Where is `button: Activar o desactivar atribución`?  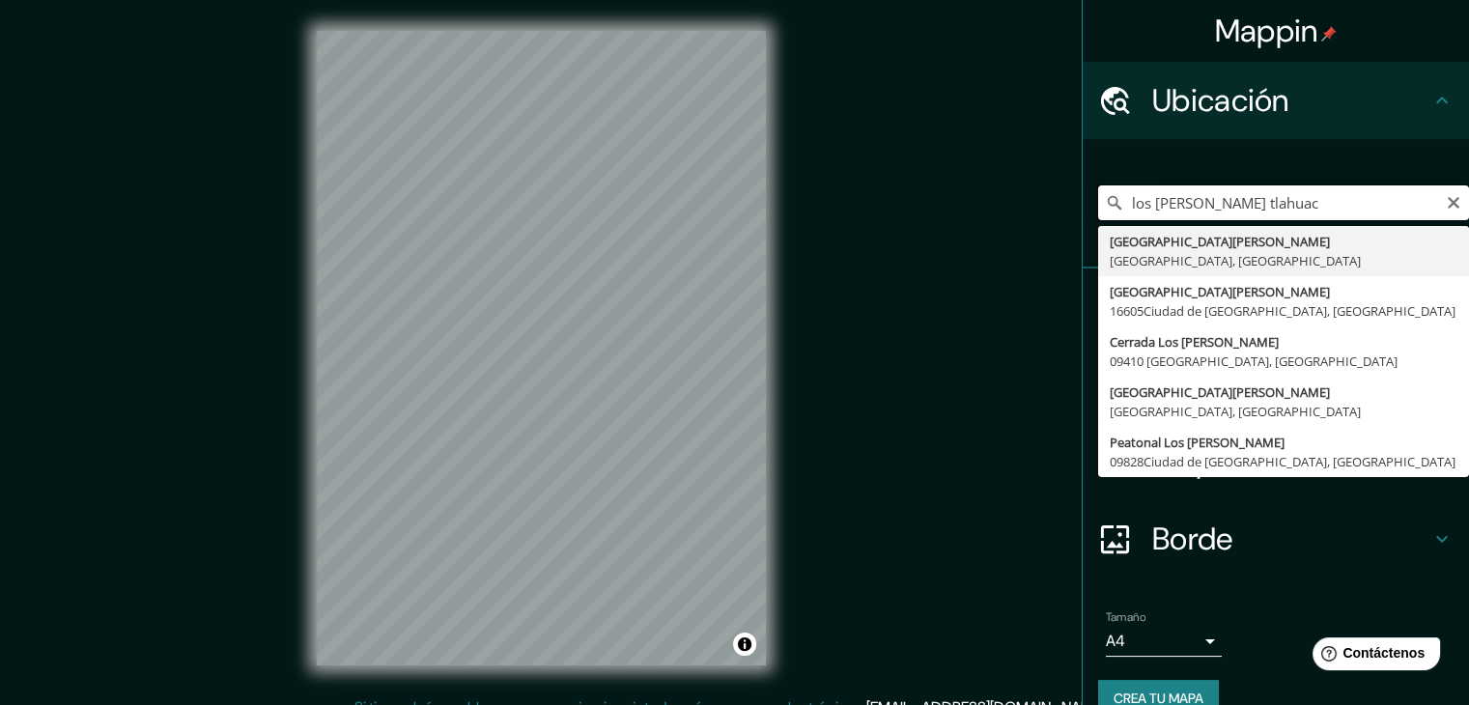 button: Activar o desactivar atribución is located at coordinates (744, 644).